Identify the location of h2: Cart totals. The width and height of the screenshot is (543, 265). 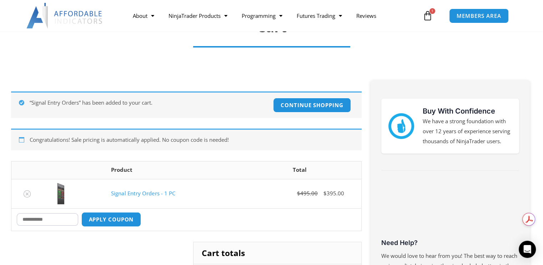
(277, 253).